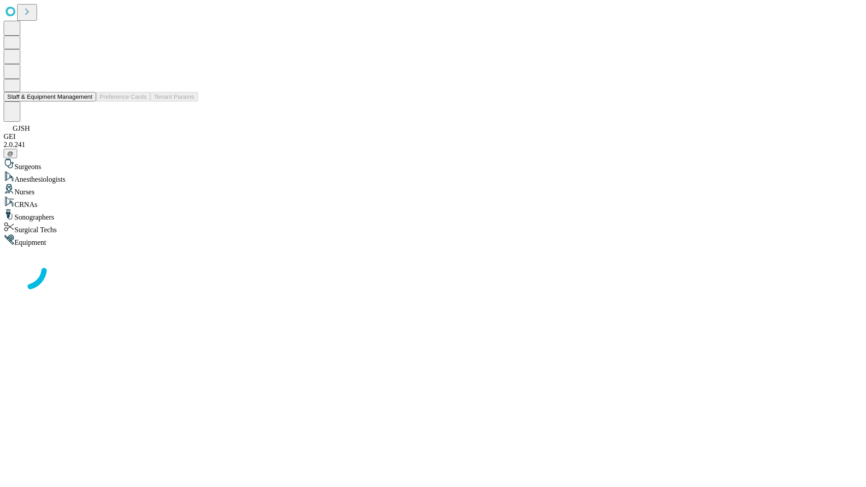  What do you see at coordinates (433, 145) in the screenshot?
I see `div: 2.0.241` at bounding box center [433, 145].